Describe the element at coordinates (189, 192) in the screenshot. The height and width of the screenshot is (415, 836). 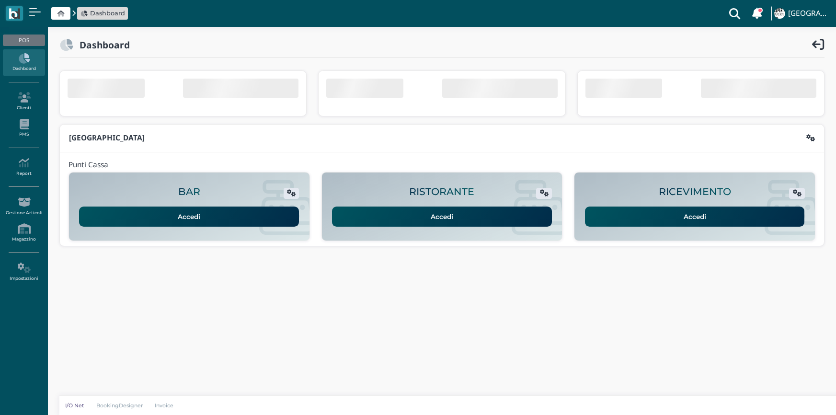
I see `h2: BAR` at that location.